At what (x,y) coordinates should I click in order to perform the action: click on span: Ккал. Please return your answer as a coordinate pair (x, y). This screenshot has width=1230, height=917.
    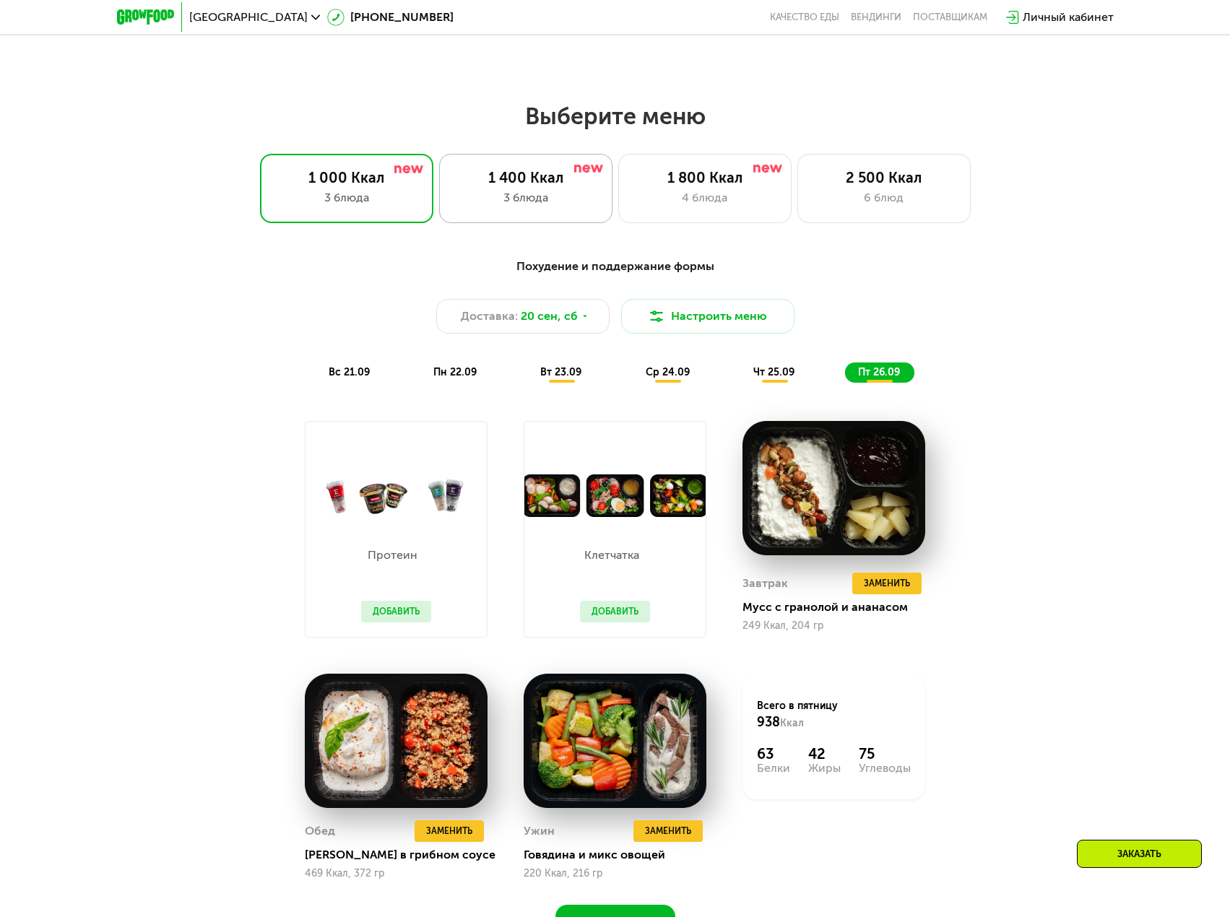
    Looking at the image, I should click on (792, 723).